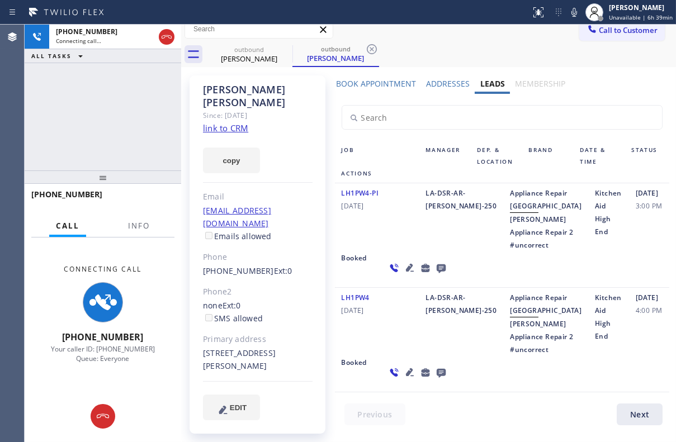 The image size is (676, 442). What do you see at coordinates (258, 197) in the screenshot?
I see `div: Email` at bounding box center [258, 197].